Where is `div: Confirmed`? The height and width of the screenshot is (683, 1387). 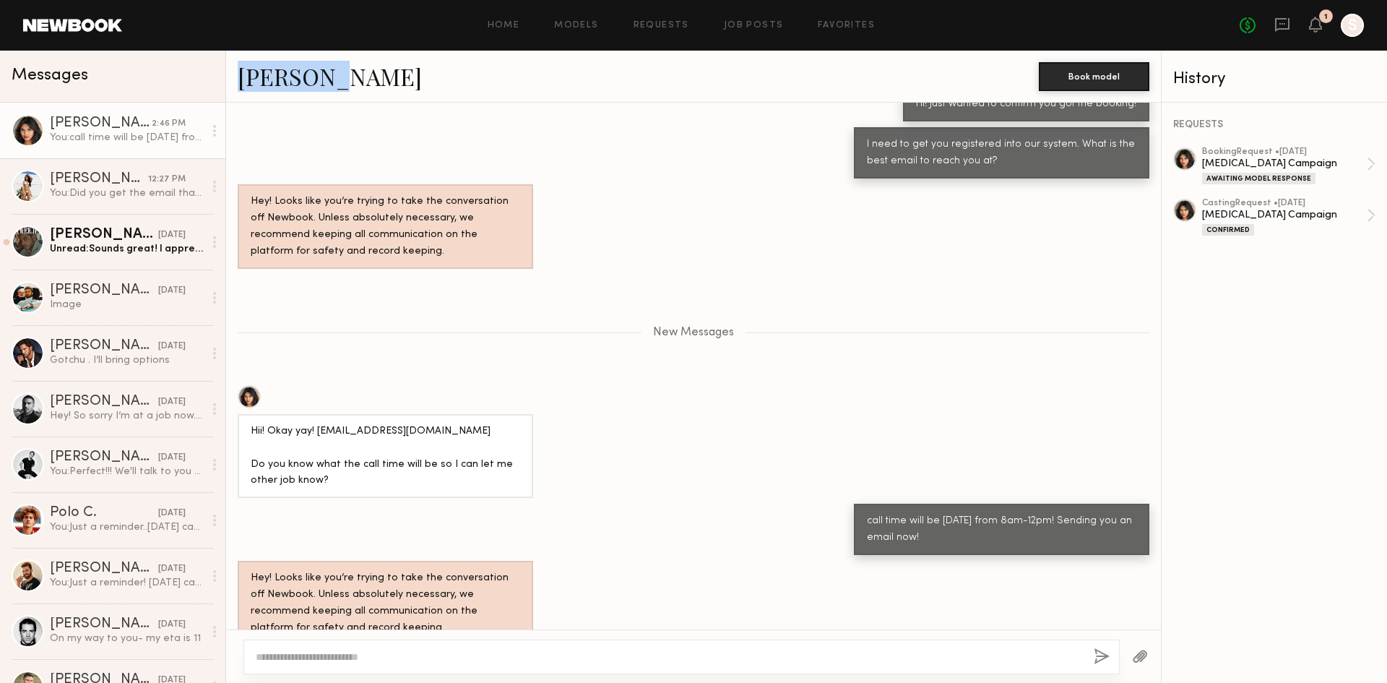
div: Confirmed is located at coordinates (1228, 230).